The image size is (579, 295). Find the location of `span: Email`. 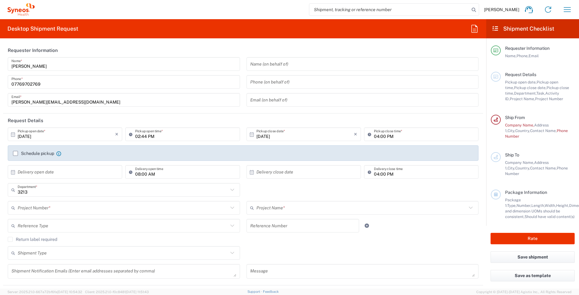

span: Email is located at coordinates (533, 56).